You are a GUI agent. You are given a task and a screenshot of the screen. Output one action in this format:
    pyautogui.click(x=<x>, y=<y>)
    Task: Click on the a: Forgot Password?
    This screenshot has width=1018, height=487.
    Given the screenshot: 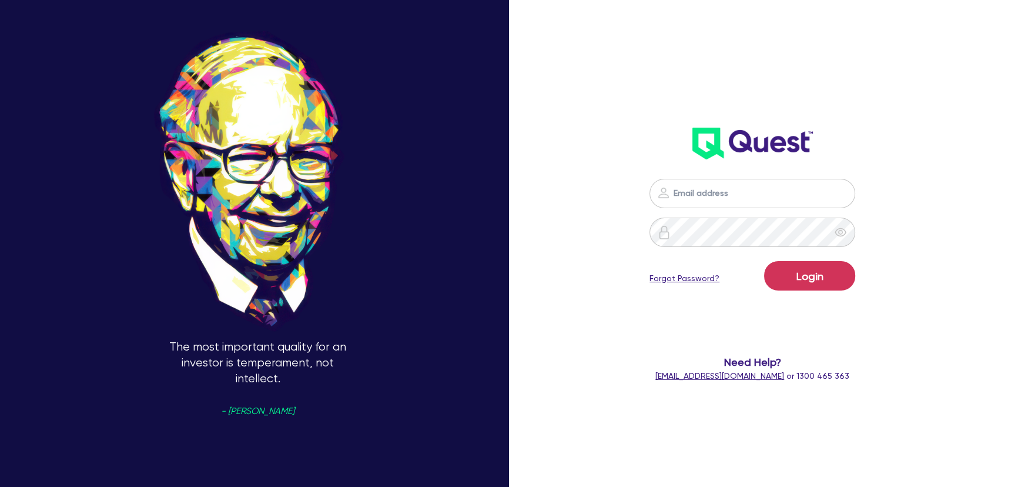 What is the action you would take?
    pyautogui.click(x=684, y=278)
    